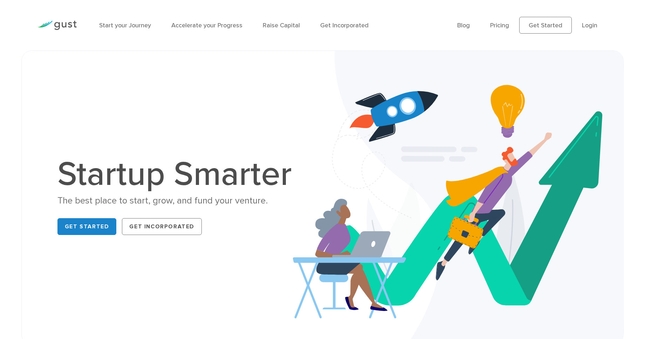  What do you see at coordinates (125, 25) in the screenshot?
I see `a: Start your Journey` at bounding box center [125, 25].